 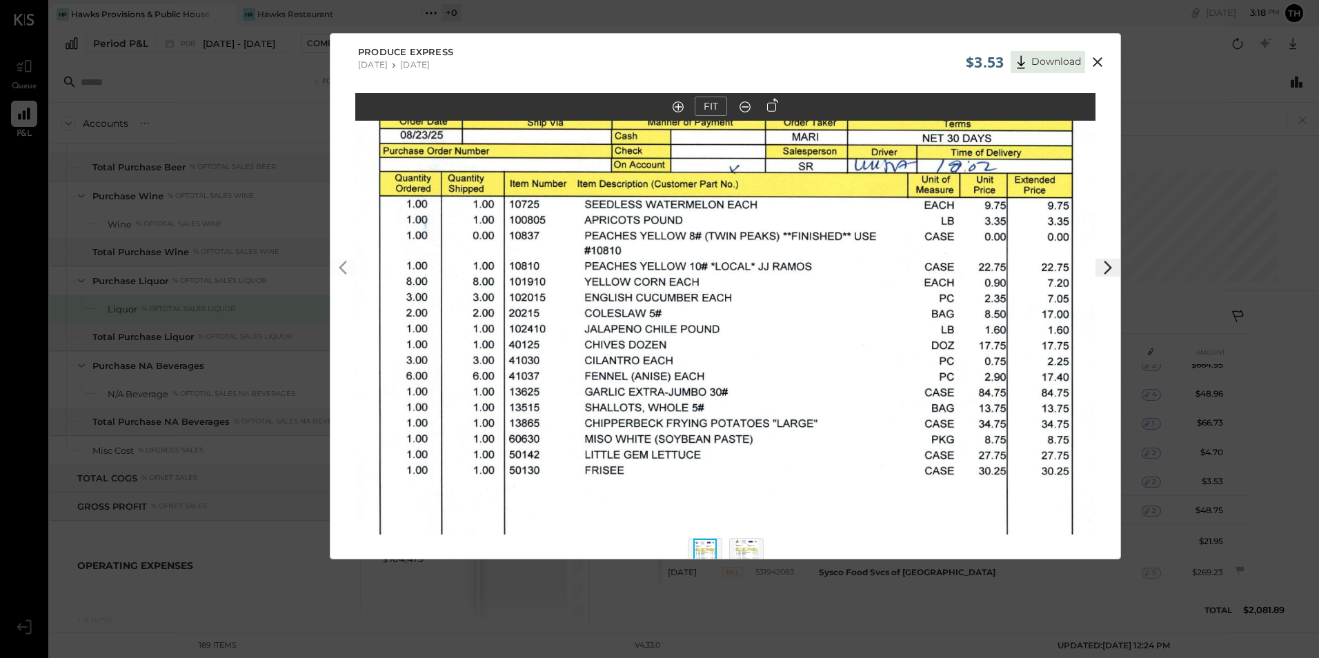 I want to click on button: FIT, so click(x=711, y=106).